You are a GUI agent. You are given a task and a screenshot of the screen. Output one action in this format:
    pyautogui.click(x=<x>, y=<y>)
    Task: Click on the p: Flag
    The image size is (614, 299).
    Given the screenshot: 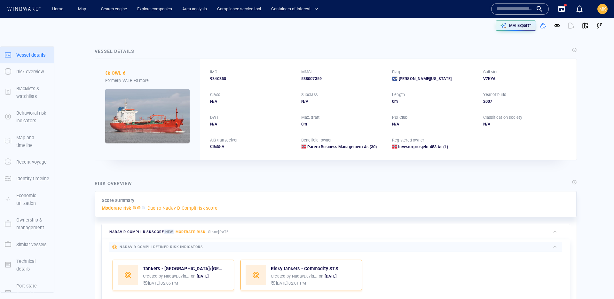 What is the action you would take?
    pyautogui.click(x=396, y=72)
    